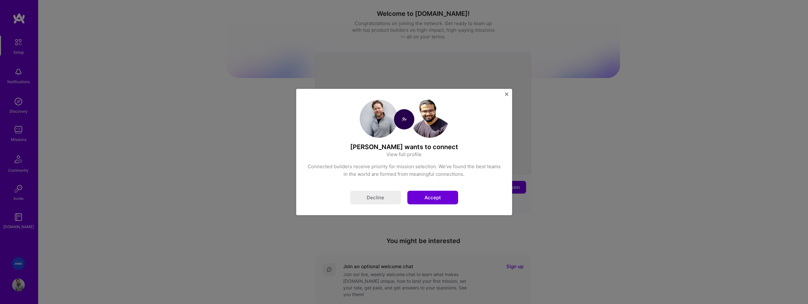 The width and height of the screenshot is (808, 304). What do you see at coordinates (404, 119) in the screenshot?
I see `img: Connect` at bounding box center [404, 119].